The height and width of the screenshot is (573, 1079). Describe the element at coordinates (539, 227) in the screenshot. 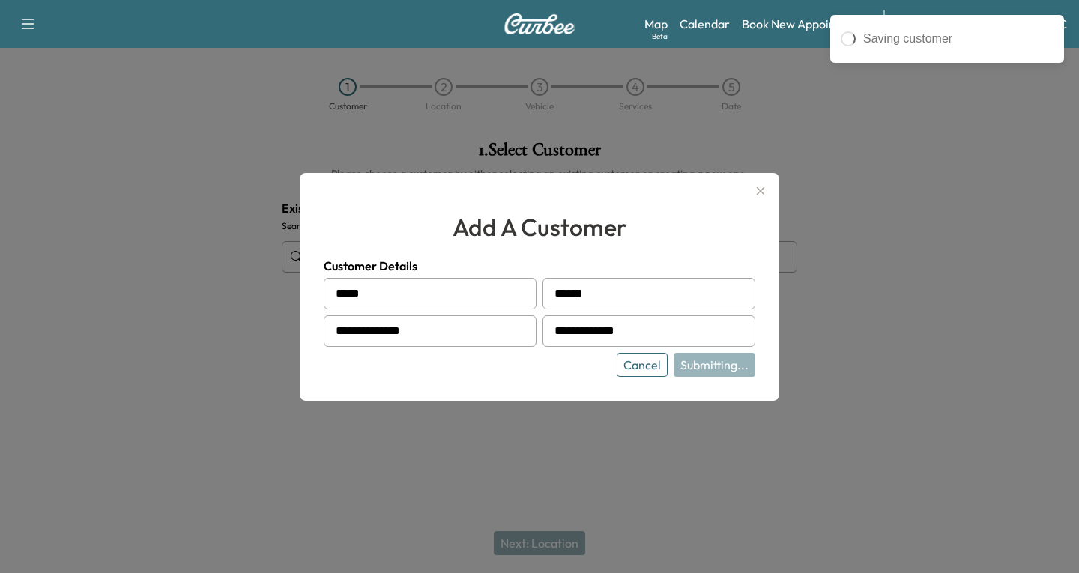

I see `h2: add a customer` at that location.